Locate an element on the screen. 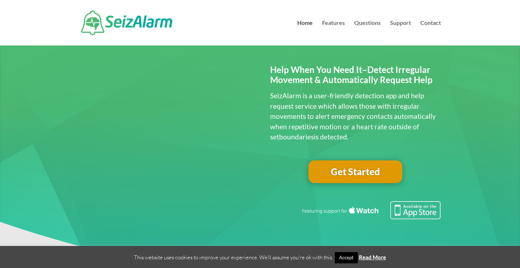 This screenshot has height=268, width=520. a: Questions is located at coordinates (367, 33).